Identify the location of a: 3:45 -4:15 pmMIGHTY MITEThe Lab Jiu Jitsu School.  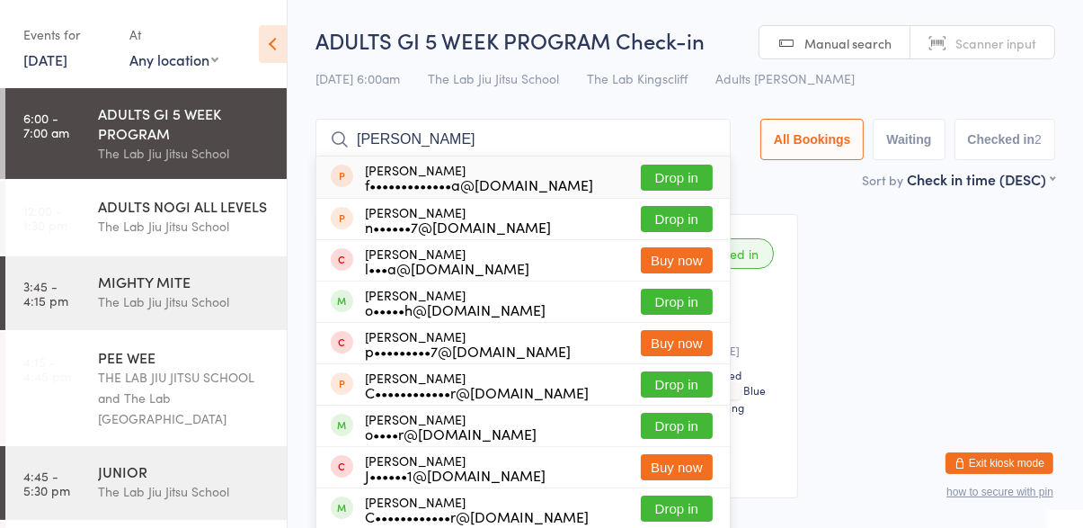
(146, 293).